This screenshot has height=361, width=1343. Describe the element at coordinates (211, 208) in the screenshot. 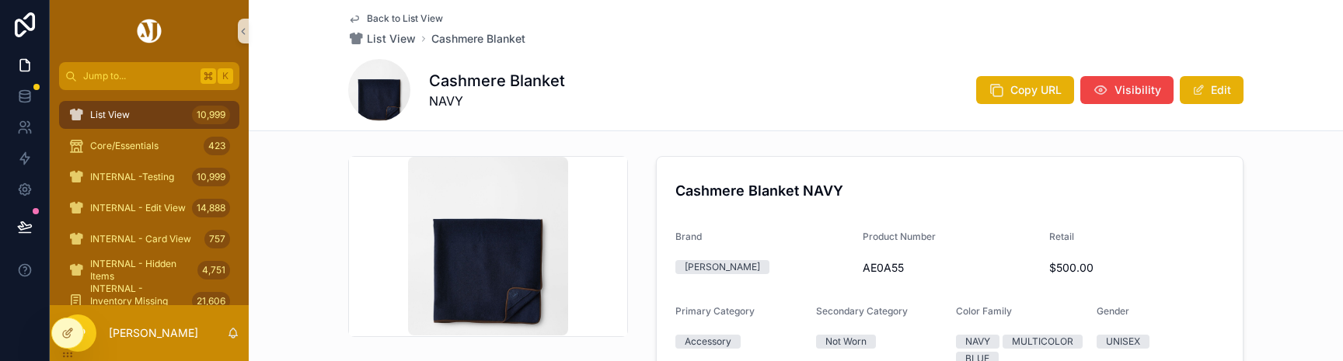

I see `div: 14,888` at that location.